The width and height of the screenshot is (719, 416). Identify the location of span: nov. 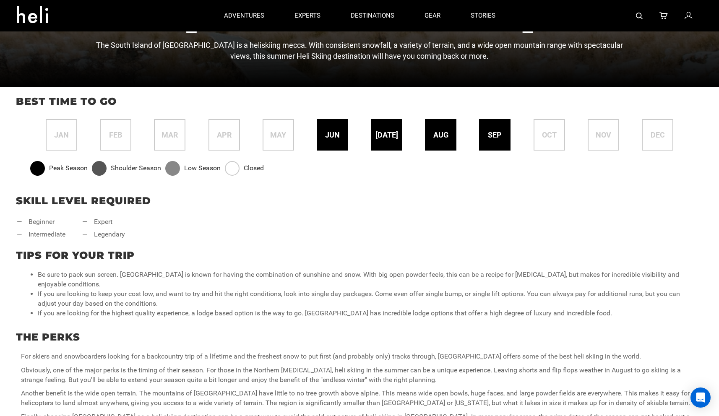
(603, 135).